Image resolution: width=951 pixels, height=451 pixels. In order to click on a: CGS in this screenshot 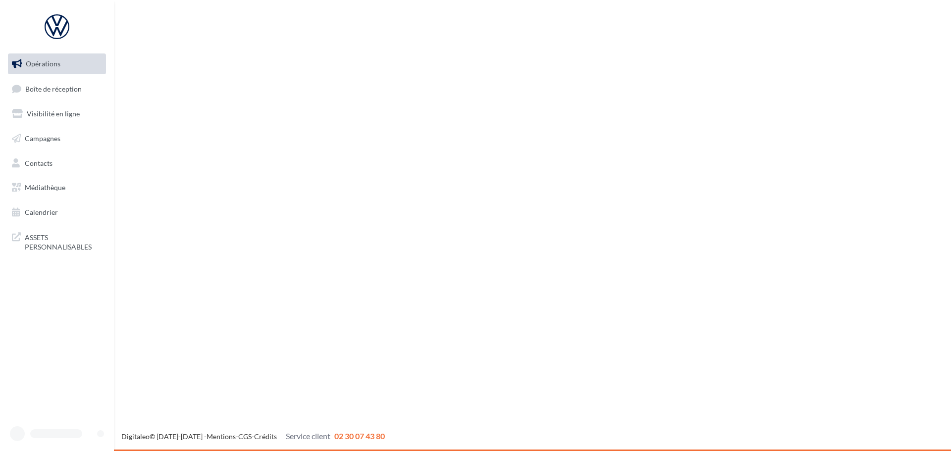, I will do `click(245, 436)`.